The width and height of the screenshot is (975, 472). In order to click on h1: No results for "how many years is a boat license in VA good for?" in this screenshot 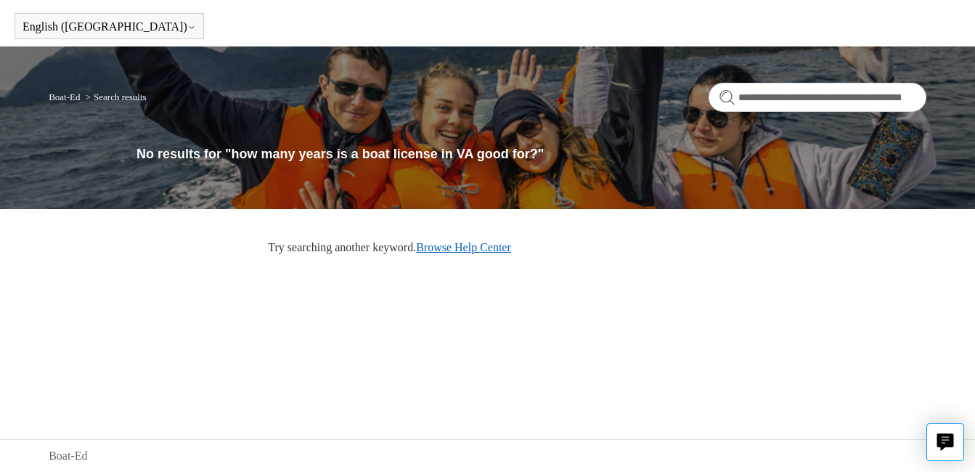, I will do `click(531, 154)`.